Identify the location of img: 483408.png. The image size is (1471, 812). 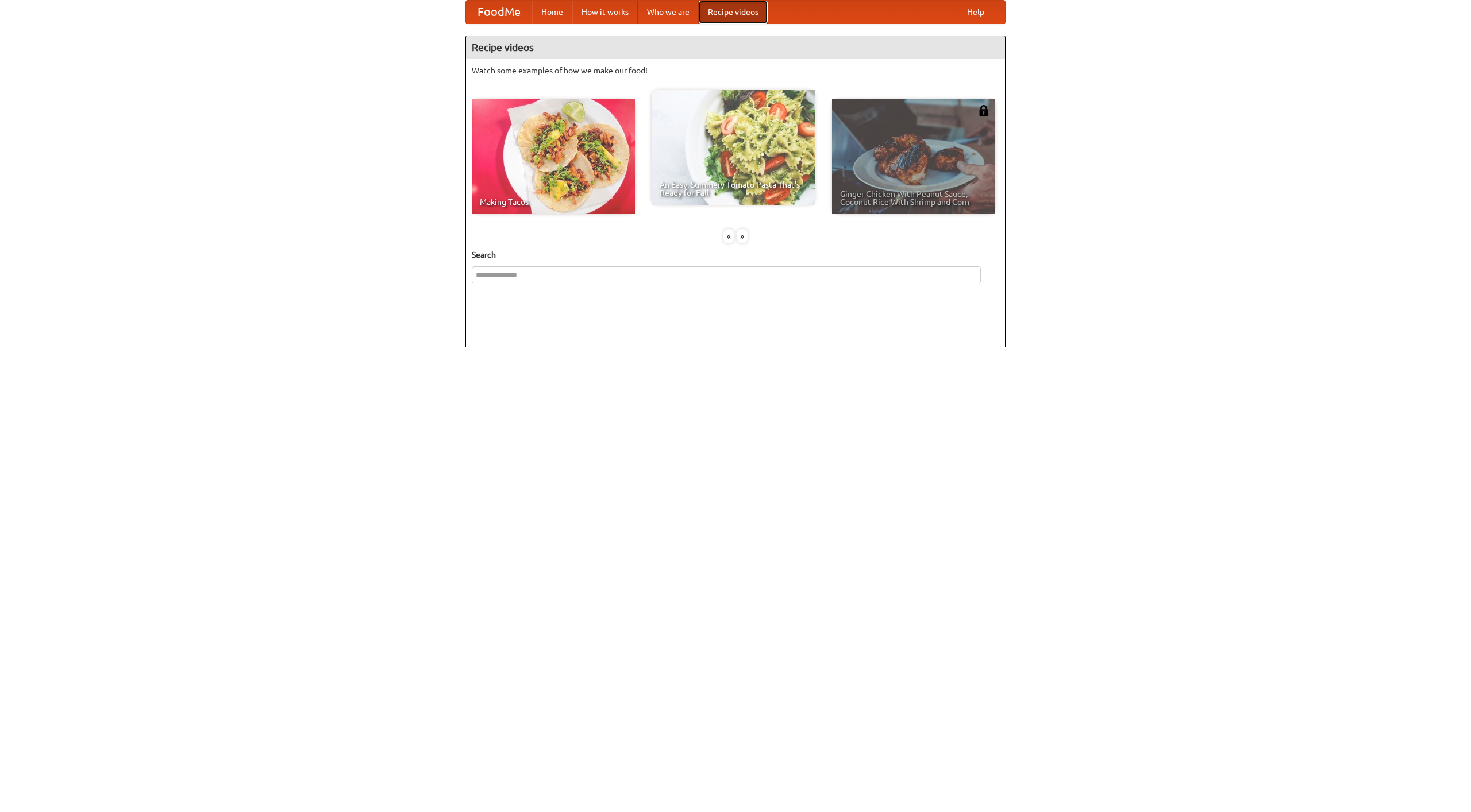
(984, 111).